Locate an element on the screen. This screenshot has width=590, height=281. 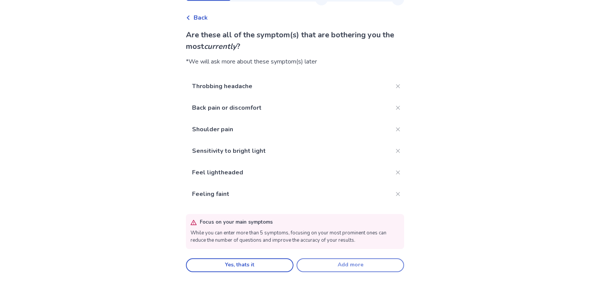
p: Throbbing headache is located at coordinates (289, 86).